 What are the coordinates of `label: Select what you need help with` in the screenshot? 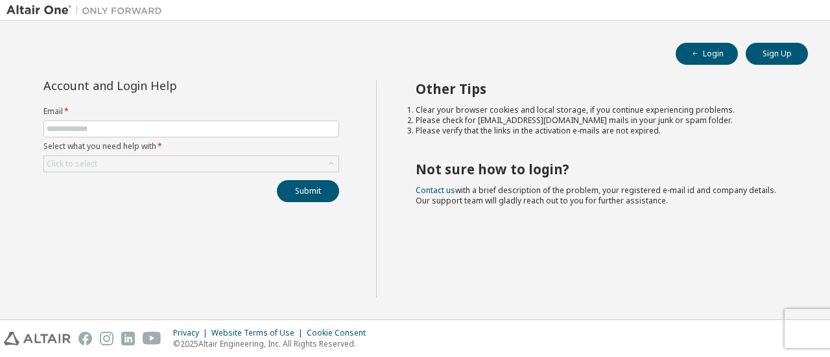 It's located at (191, 147).